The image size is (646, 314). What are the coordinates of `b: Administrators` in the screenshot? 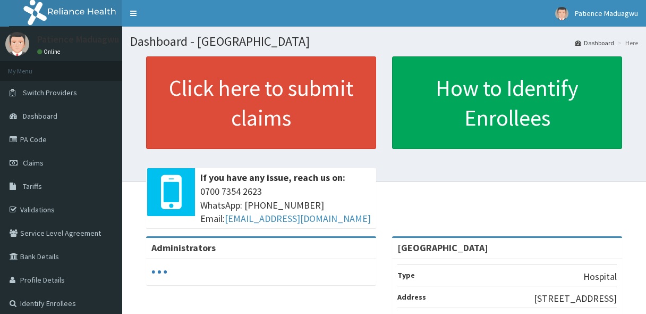 It's located at (183, 247).